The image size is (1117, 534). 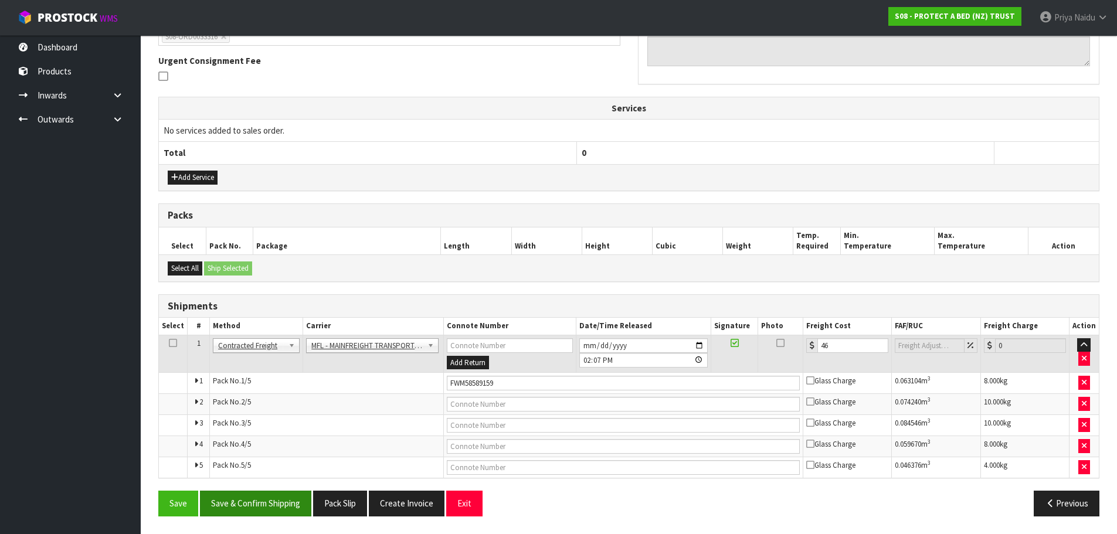 What do you see at coordinates (185, 269) in the screenshot?
I see `button: Select All` at bounding box center [185, 269].